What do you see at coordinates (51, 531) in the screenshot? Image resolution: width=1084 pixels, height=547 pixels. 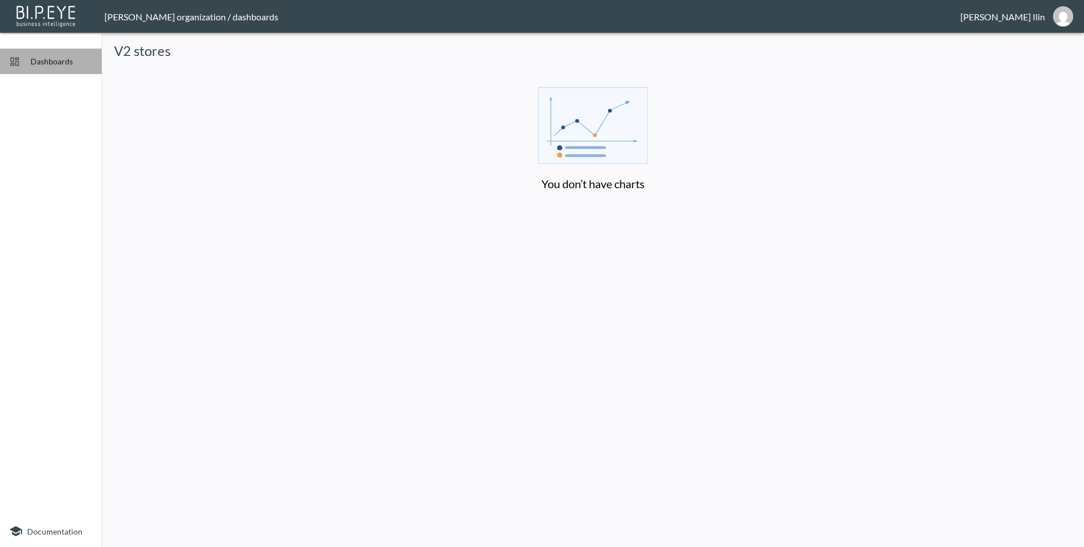 I see `a: Documentation` at bounding box center [51, 531].